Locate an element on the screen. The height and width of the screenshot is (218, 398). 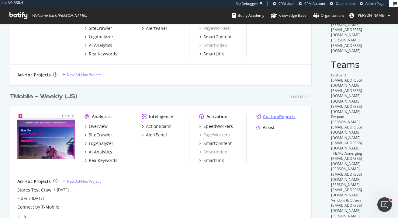
div: Postpaid is located at coordinates (360, 75).